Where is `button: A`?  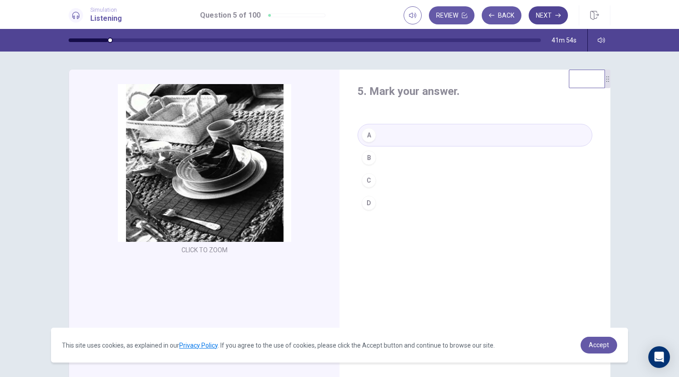
button: A is located at coordinates (475, 135).